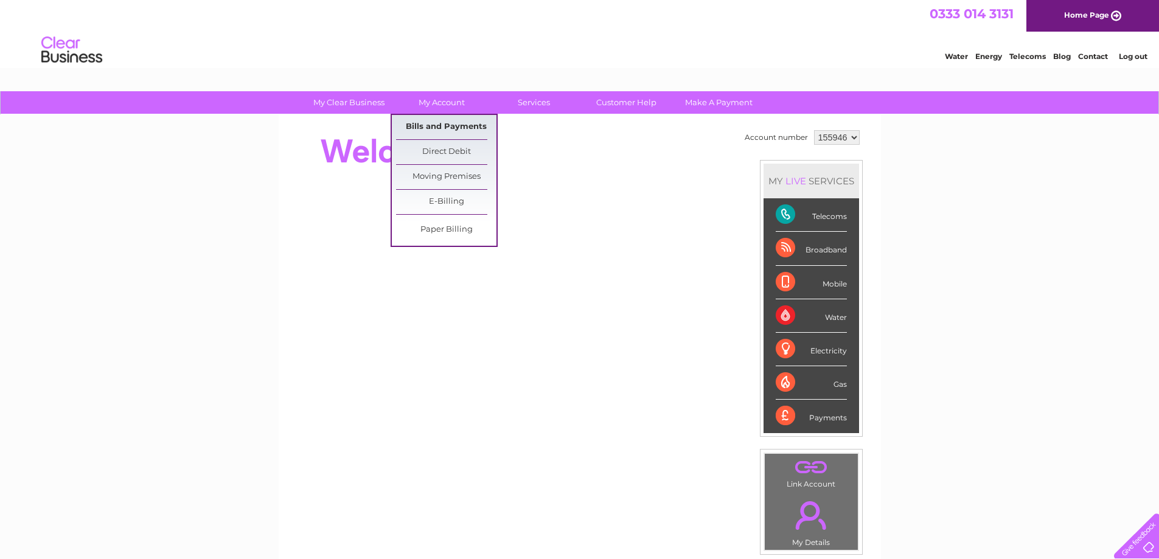 This screenshot has height=559, width=1159. What do you see at coordinates (718, 102) in the screenshot?
I see `a: Make A Payment` at bounding box center [718, 102].